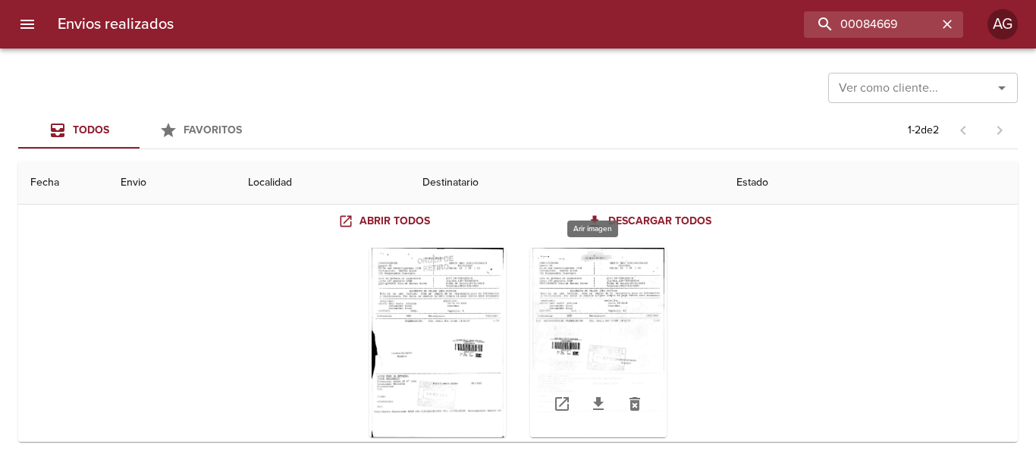 Image resolution: width=1036 pixels, height=460 pixels. I want to click on div: Tabs Envios, so click(140, 130).